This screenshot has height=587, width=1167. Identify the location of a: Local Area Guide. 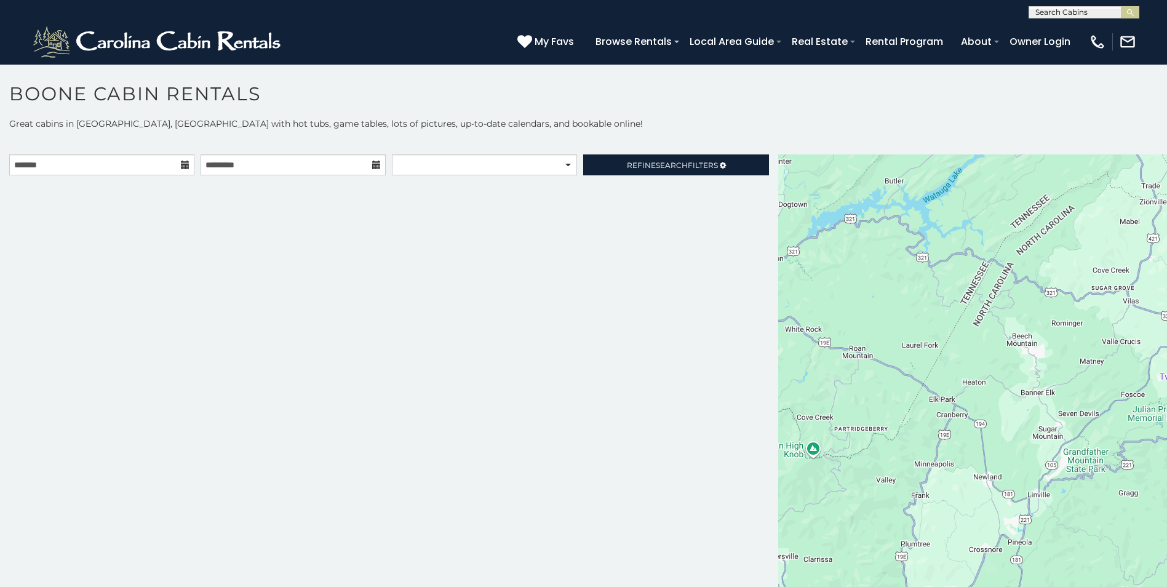
(731, 41).